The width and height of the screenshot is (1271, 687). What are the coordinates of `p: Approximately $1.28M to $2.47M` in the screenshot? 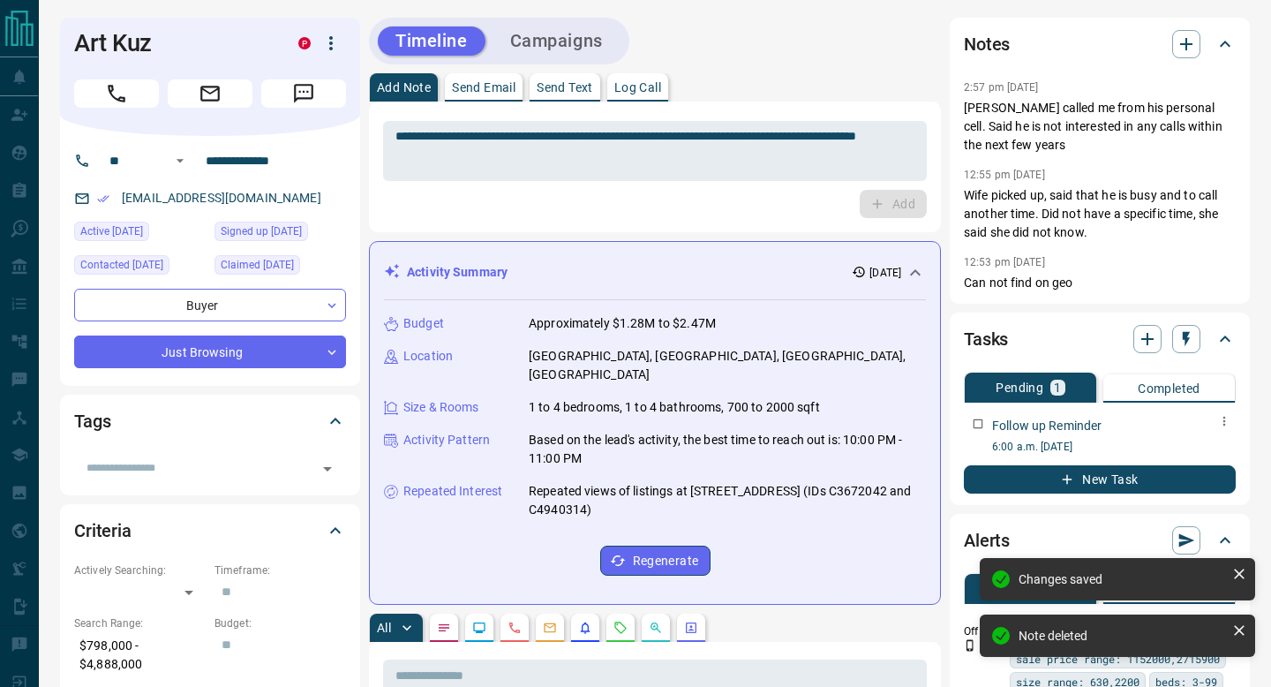 It's located at (622, 323).